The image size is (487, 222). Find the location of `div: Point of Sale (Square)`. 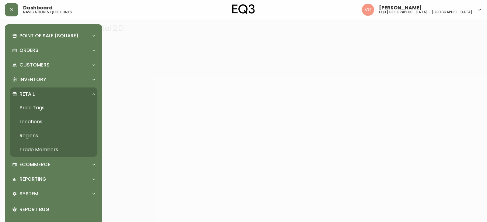

div: Point of Sale (Square) is located at coordinates (54, 36).